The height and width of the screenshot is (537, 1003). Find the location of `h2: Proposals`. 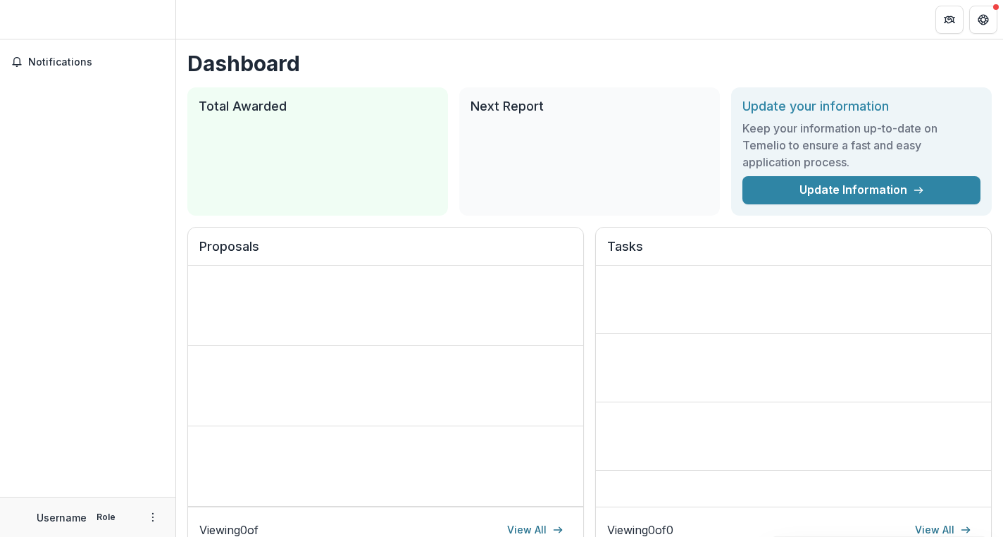

h2: Proposals is located at coordinates (385, 252).